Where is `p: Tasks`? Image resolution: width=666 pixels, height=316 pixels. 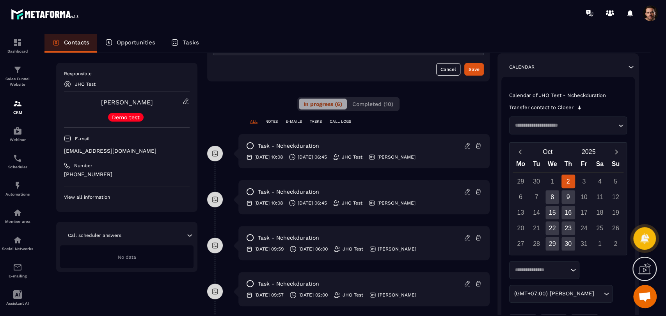
p: Tasks is located at coordinates (191, 43).